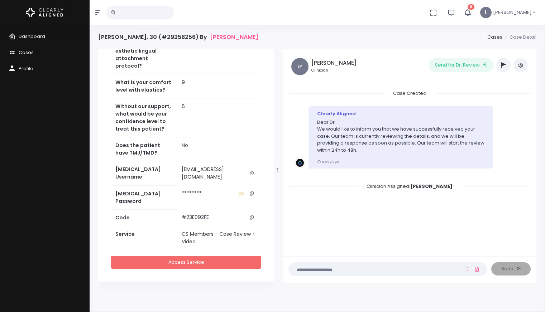 The width and height of the screenshot is (545, 312). Describe the element at coordinates (486, 13) in the screenshot. I see `span: L` at that location.